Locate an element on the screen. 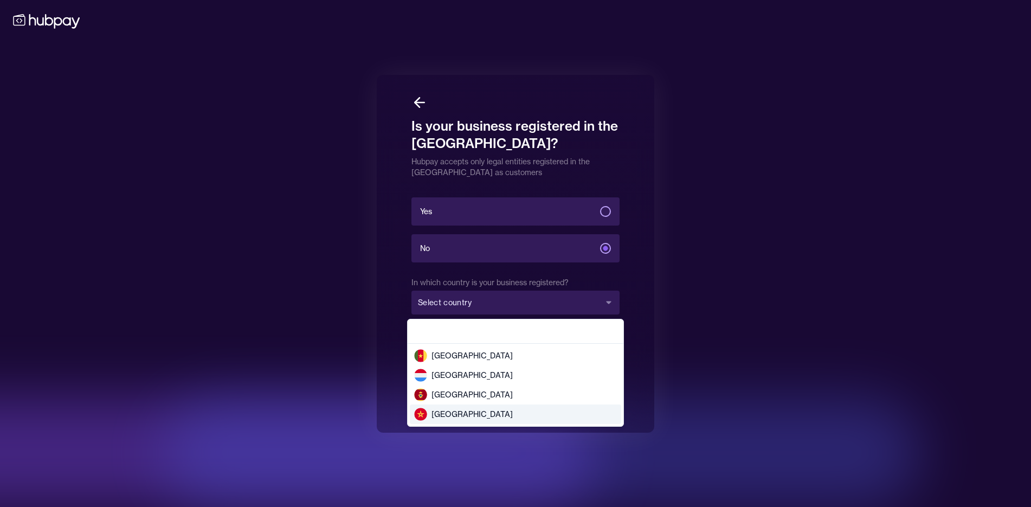 The height and width of the screenshot is (507, 1031). button: Yes is located at coordinates (606, 211).